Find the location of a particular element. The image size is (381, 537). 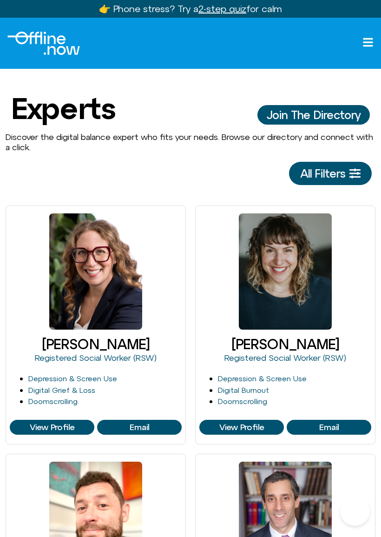

a: Digital Grief & Loss is located at coordinates (62, 390).